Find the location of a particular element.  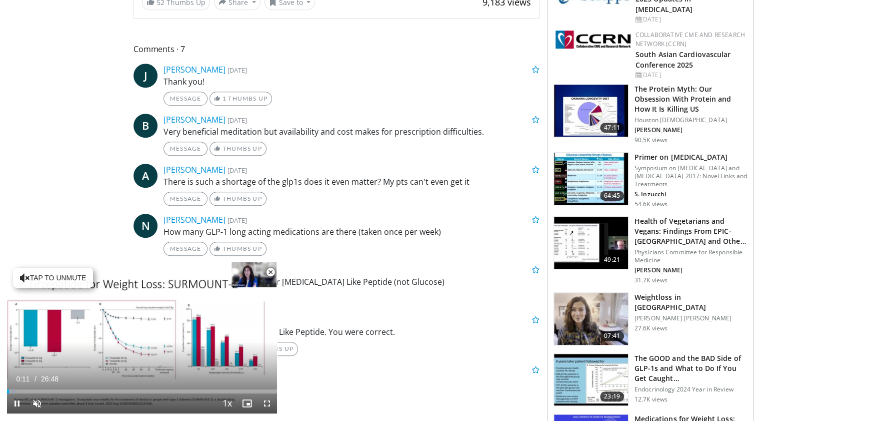

img: 9983fed1-7565-45be-8934-aef1103ce6e2.150x105_q85_crop-smart_upscale.jpg is located at coordinates (591, 319).